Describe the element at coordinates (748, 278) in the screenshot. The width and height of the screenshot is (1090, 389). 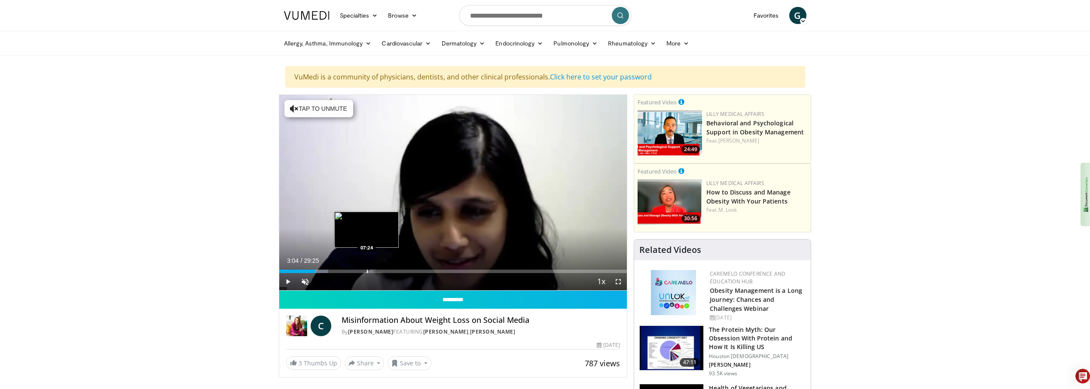
I see `a: CaReMeLO Conference and Education Hub` at that location.